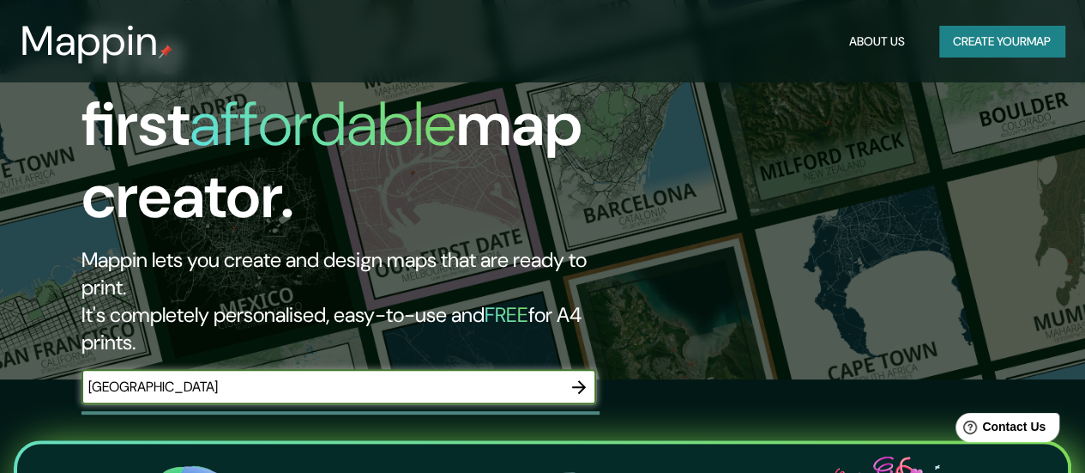 Image resolution: width=1085 pixels, height=473 pixels. I want to click on h3: Mappin, so click(89, 41).